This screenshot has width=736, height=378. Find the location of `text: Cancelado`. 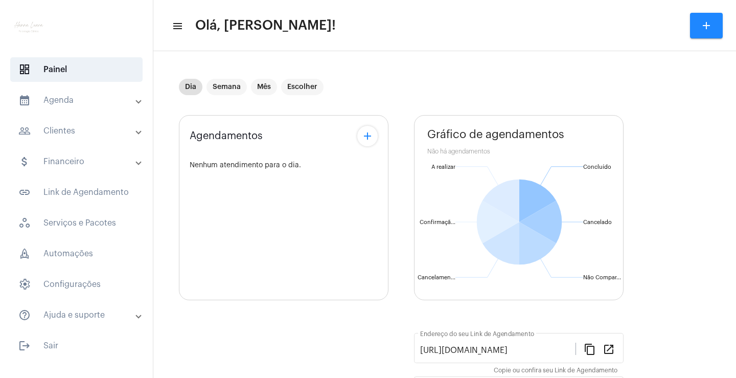

text: Cancelado is located at coordinates (598, 222).